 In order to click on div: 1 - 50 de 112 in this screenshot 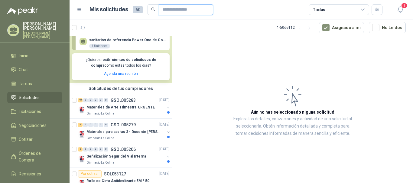, I will do `click(296, 28)`.